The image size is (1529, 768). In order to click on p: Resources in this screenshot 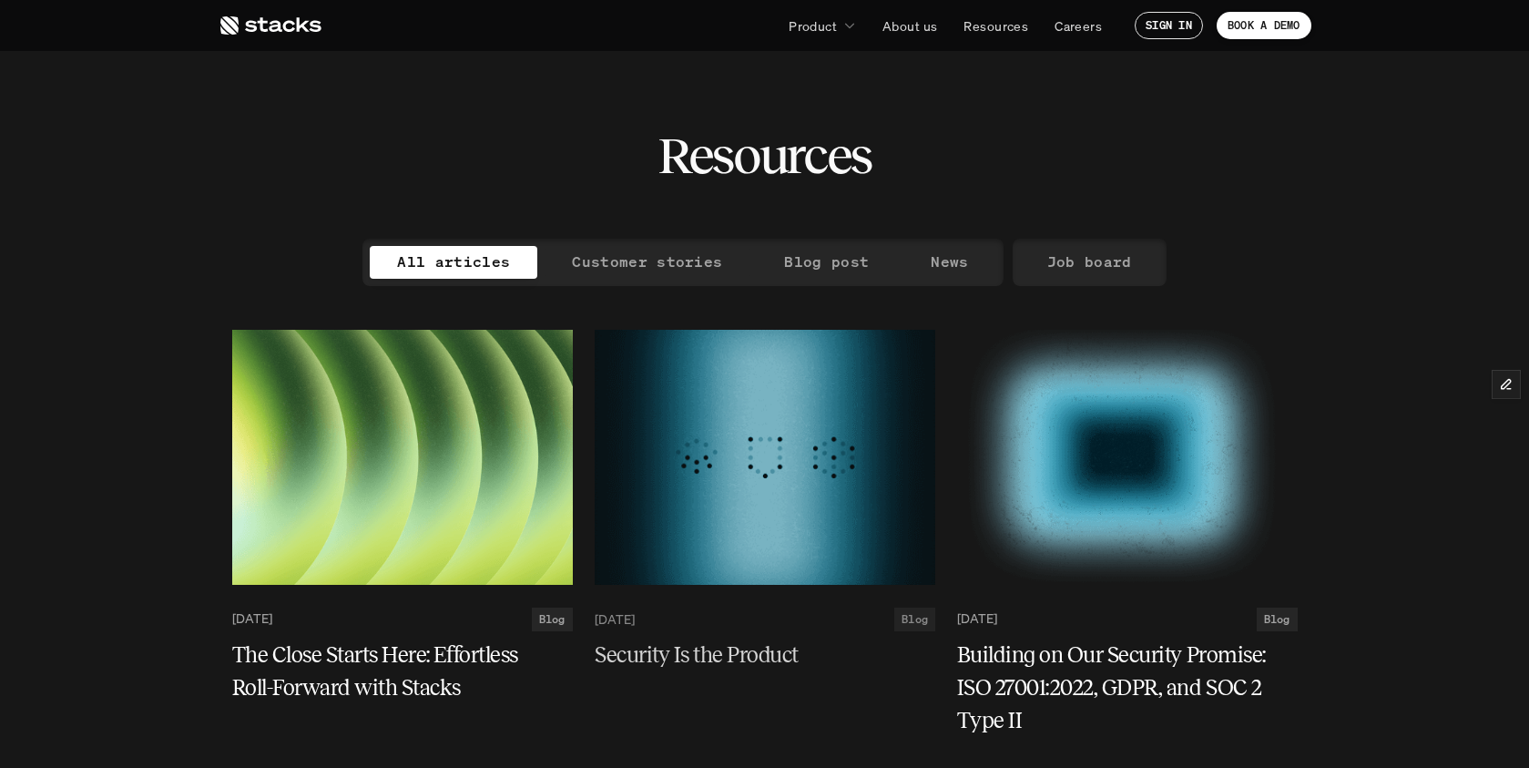, I will do `click(995, 25)`.